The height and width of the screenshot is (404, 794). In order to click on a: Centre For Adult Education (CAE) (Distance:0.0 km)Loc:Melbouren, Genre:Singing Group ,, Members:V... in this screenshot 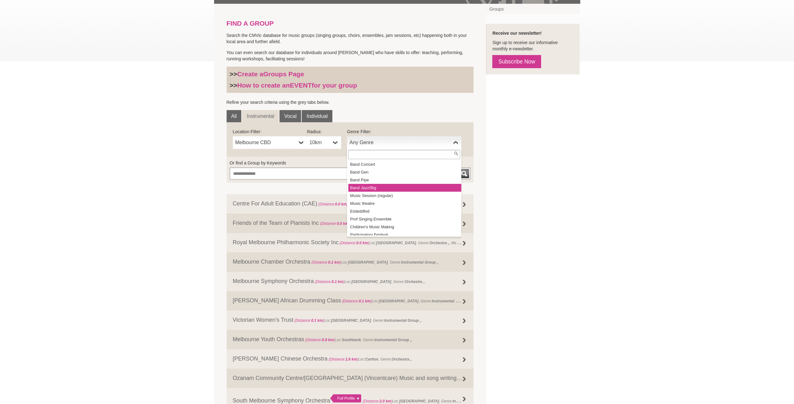, I will do `click(350, 204)`.